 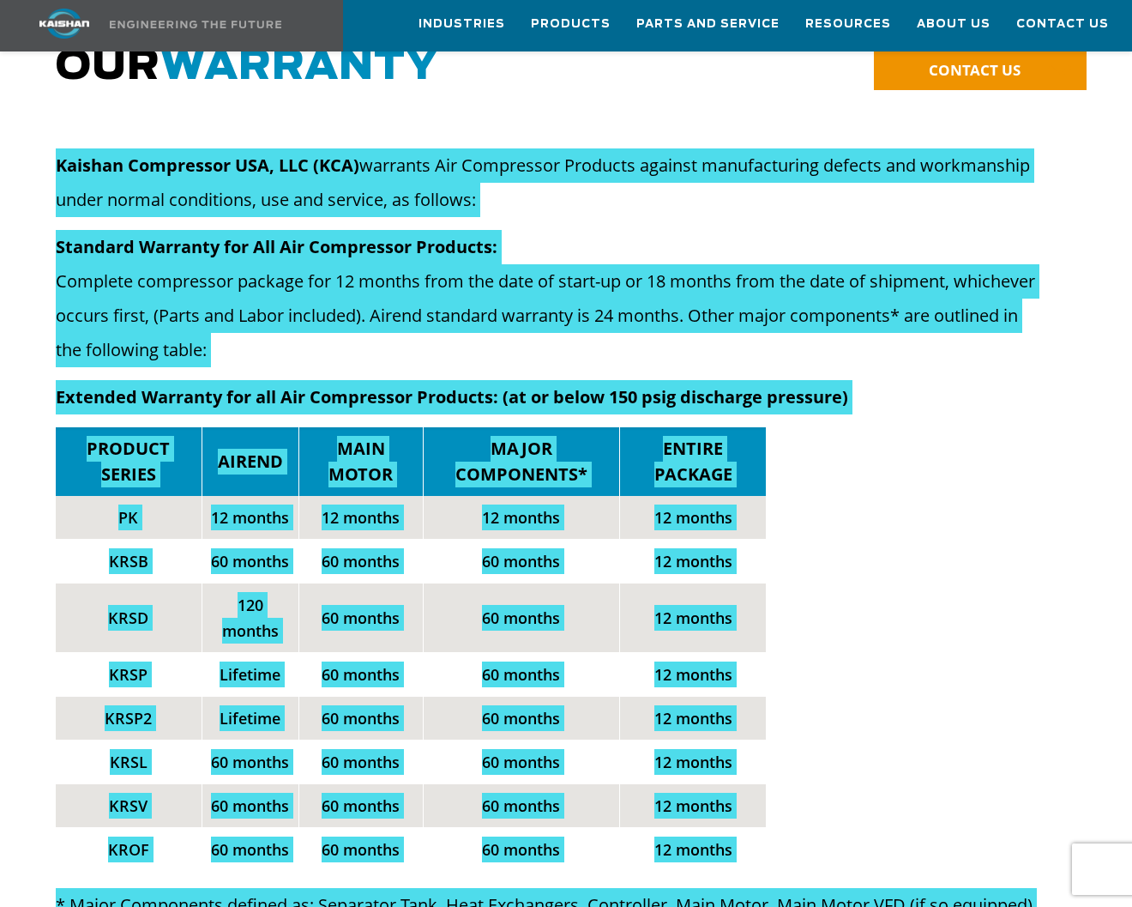 What do you see at coordinates (250, 618) in the screenshot?
I see `td: 120 months` at bounding box center [250, 618].